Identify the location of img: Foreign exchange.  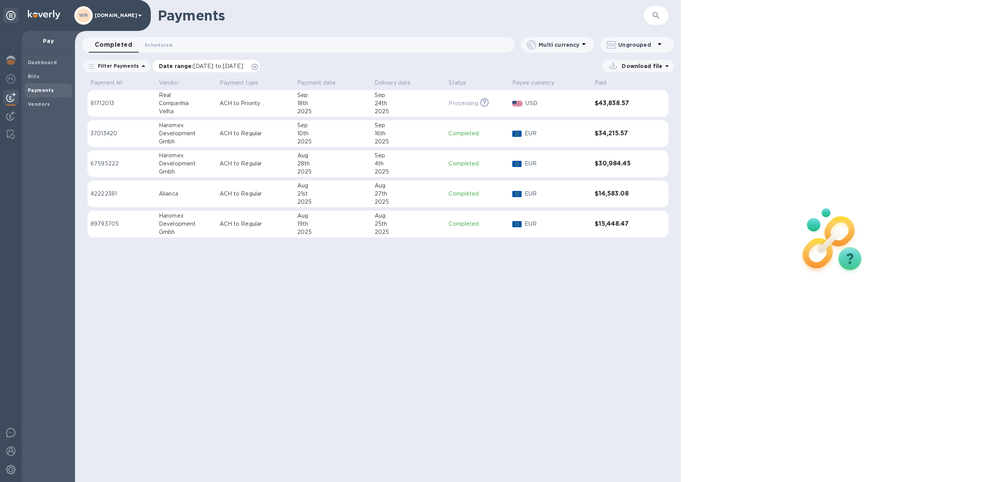
(11, 79).